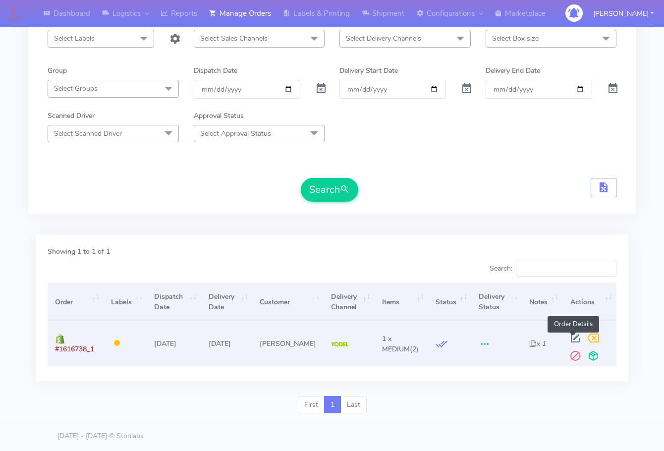 The image size is (664, 451). Describe the element at coordinates (74, 38) in the screenshot. I see `span: Select Labels` at that location.